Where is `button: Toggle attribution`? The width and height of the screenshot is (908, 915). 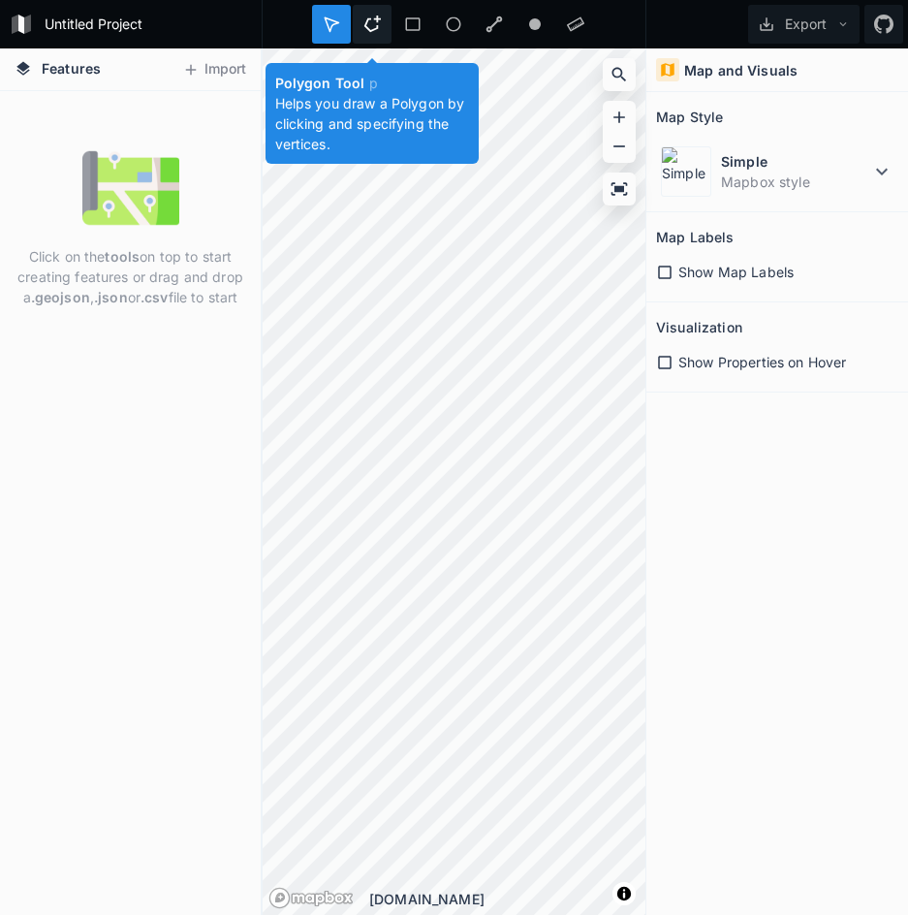
button: Toggle attribution is located at coordinates (624, 894).